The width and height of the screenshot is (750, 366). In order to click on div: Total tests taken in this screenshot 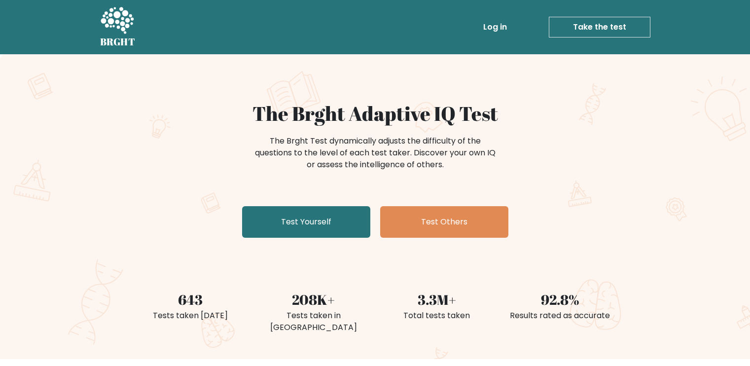, I will do `click(437, 315)`.